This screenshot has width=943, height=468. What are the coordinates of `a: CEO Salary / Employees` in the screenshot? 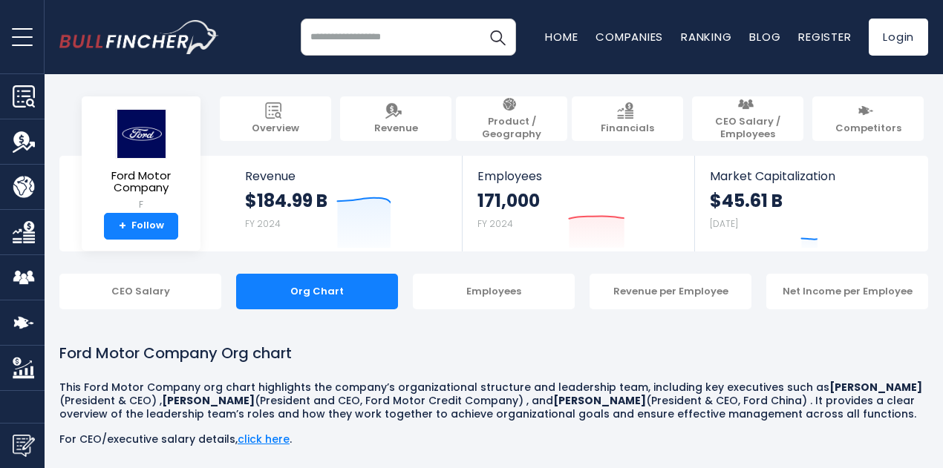 It's located at (747, 119).